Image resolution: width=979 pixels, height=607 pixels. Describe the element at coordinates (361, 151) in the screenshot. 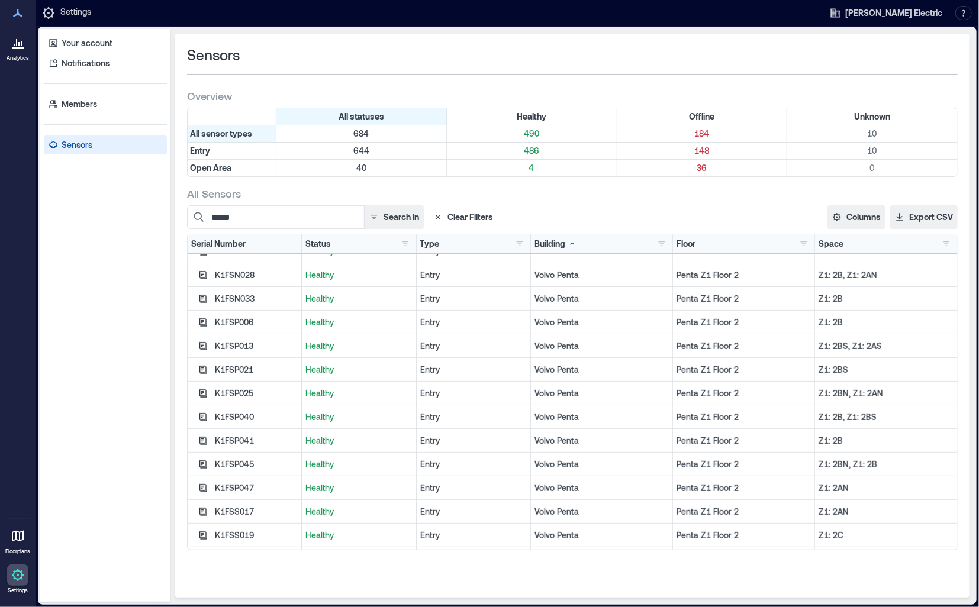

I see `p: 644` at that location.